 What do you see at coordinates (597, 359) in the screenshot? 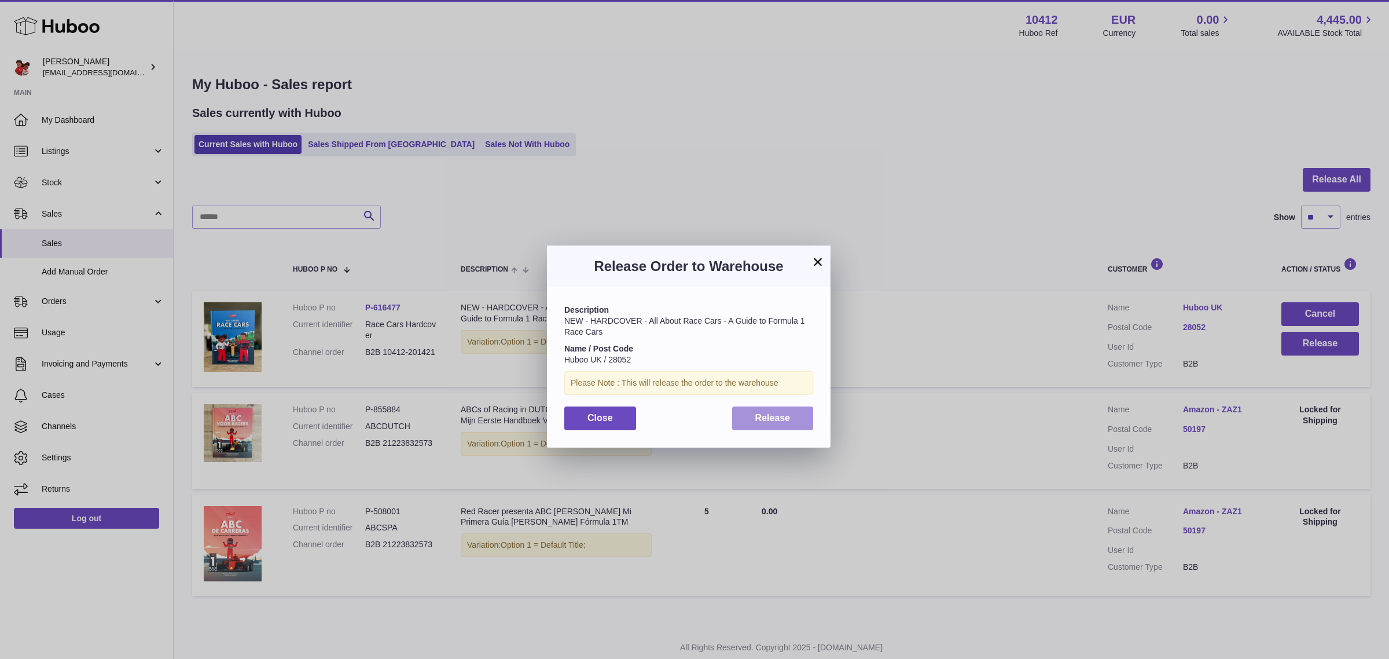
I see `span: Huboo UK / 28052` at bounding box center [597, 359].